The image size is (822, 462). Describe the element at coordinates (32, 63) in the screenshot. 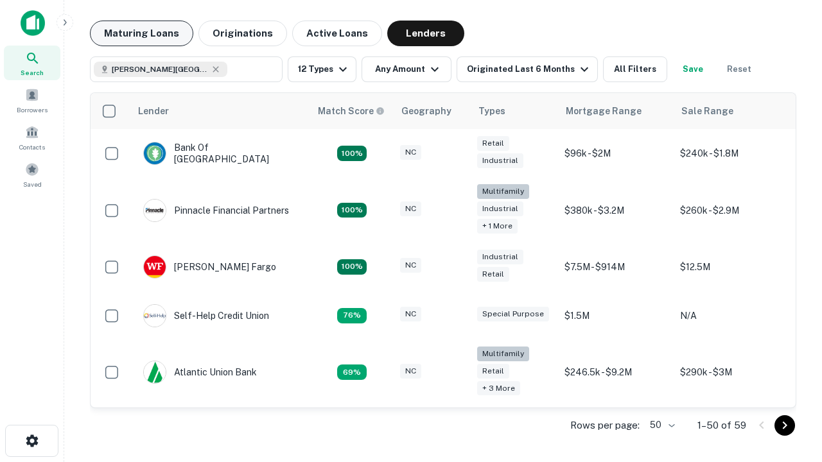

I see `a: Search` at that location.